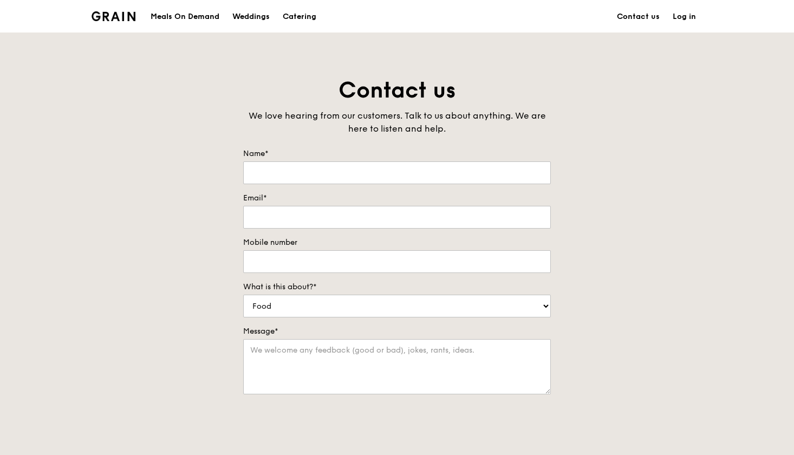 The width and height of the screenshot is (794, 455). What do you see at coordinates (397, 243) in the screenshot?
I see `label: Mobile number` at bounding box center [397, 243].